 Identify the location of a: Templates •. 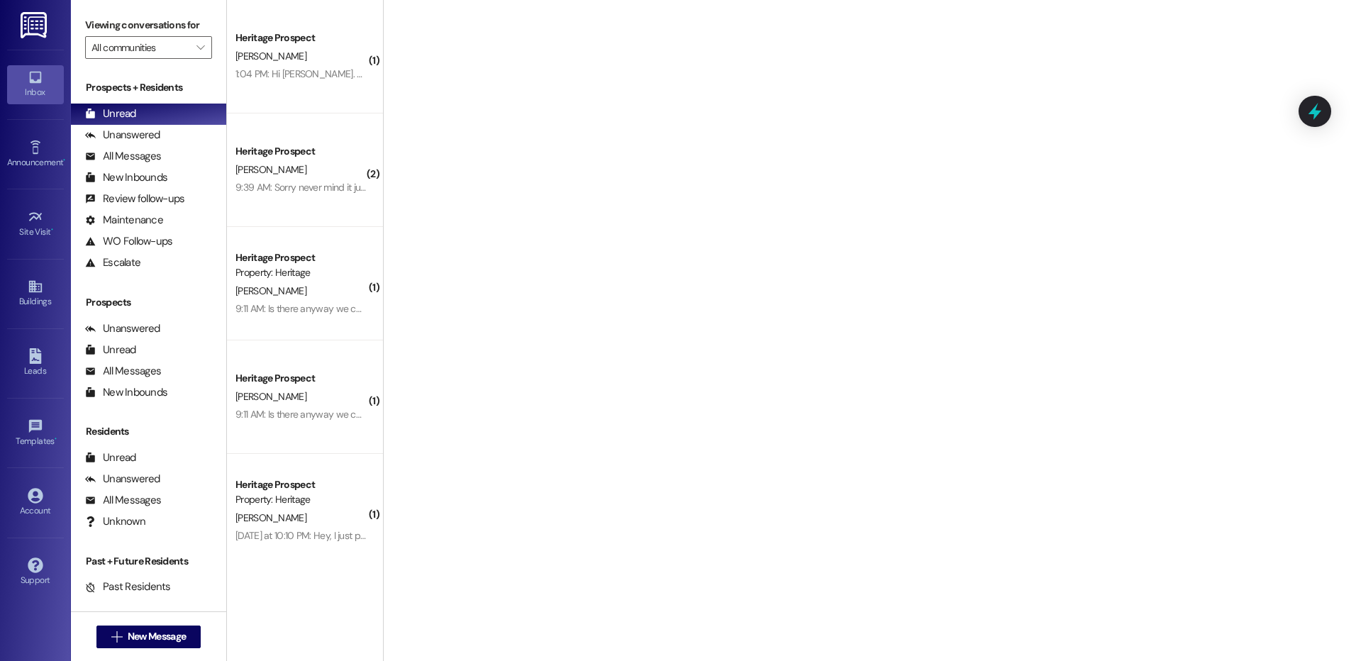
(35, 433).